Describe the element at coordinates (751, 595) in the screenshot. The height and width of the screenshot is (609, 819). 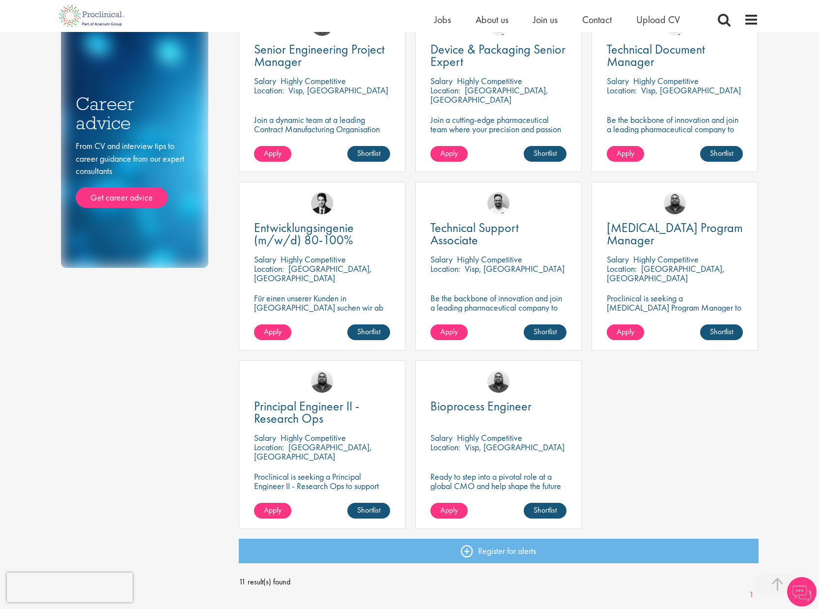
I see `a: 1` at that location.